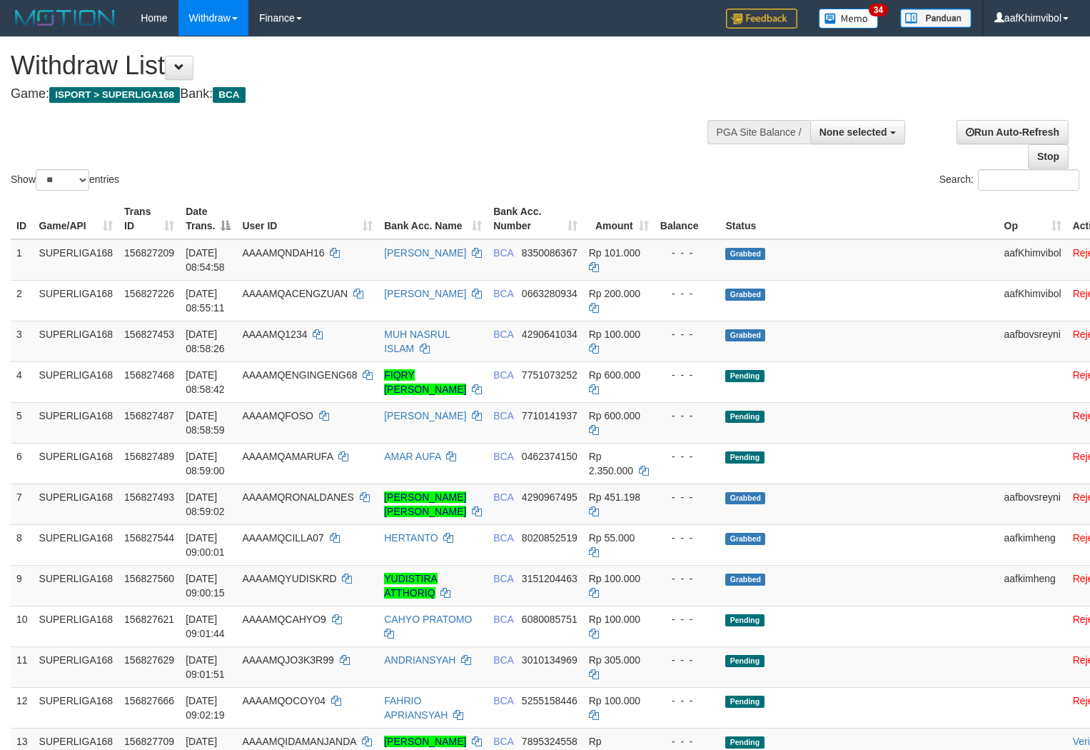 This screenshot has height=750, width=1090. I want to click on td: aafbovsreyni, so click(1033, 503).